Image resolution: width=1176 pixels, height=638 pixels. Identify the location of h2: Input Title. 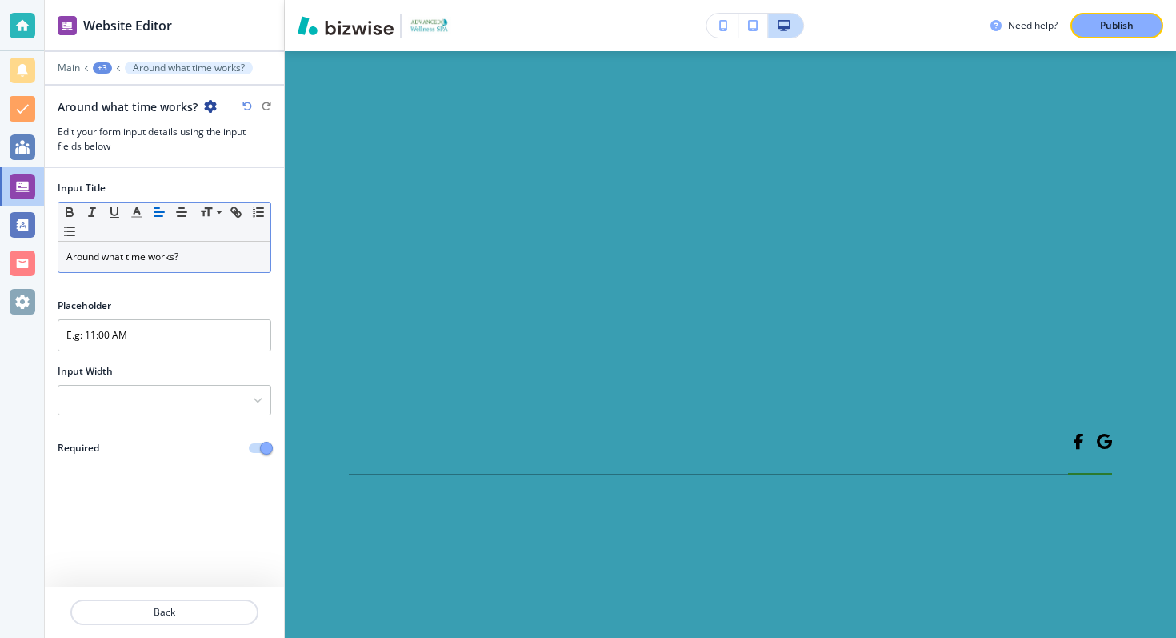
(82, 188).